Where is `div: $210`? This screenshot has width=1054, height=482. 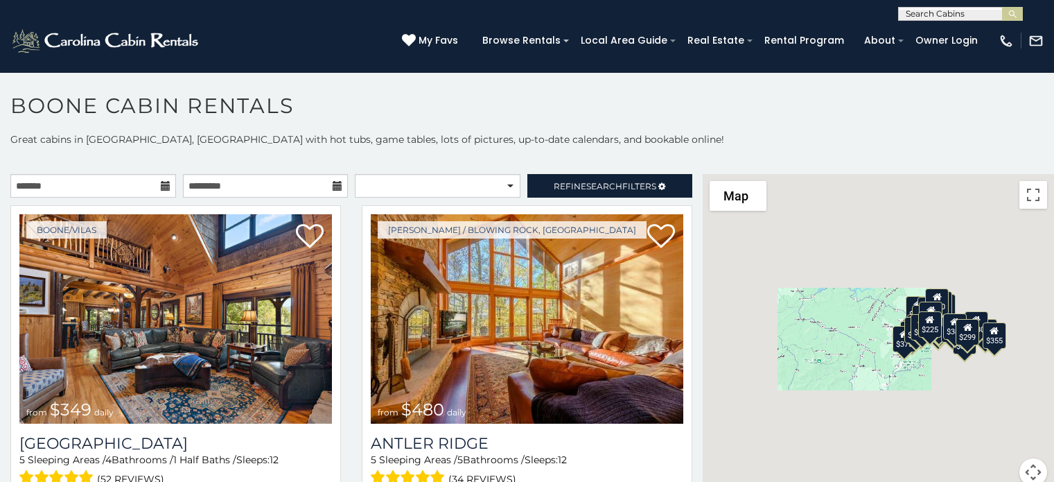 div: $210 is located at coordinates (931, 315).